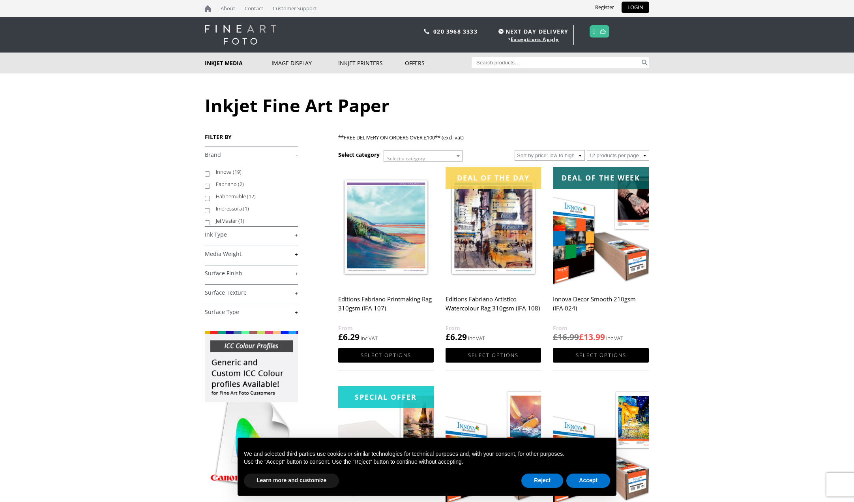  What do you see at coordinates (251, 311) in the screenshot?
I see `h4: Surface Type` at bounding box center [251, 311].